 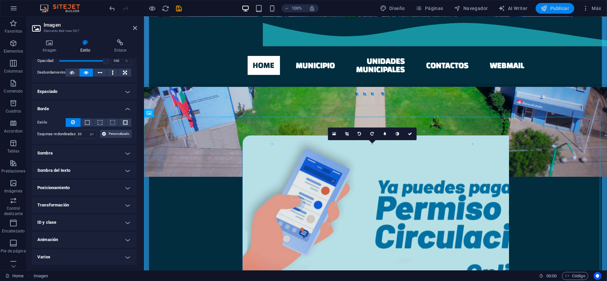 I want to click on p: Elementos, so click(x=13, y=51).